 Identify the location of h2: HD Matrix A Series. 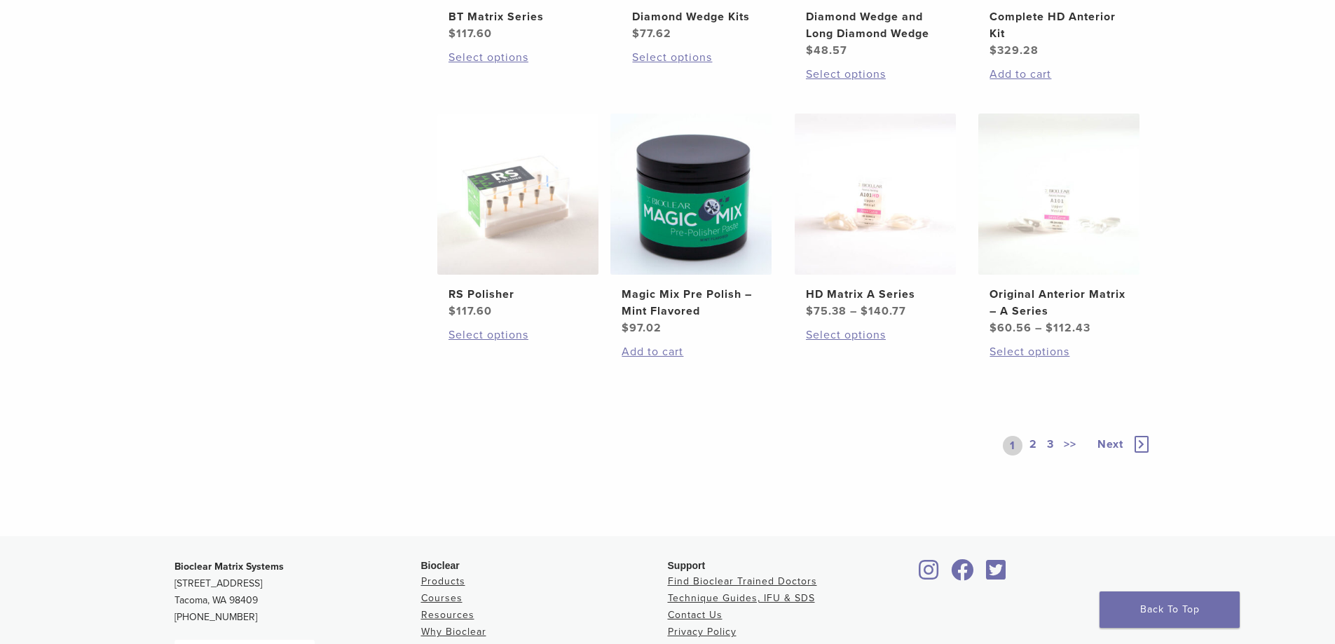
(875, 294).